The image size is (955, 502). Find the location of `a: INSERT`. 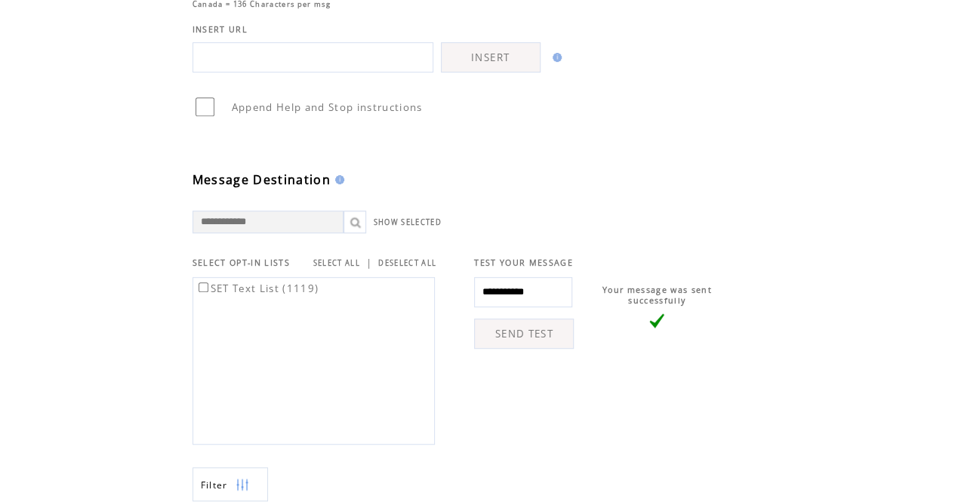

a: INSERT is located at coordinates (491, 57).